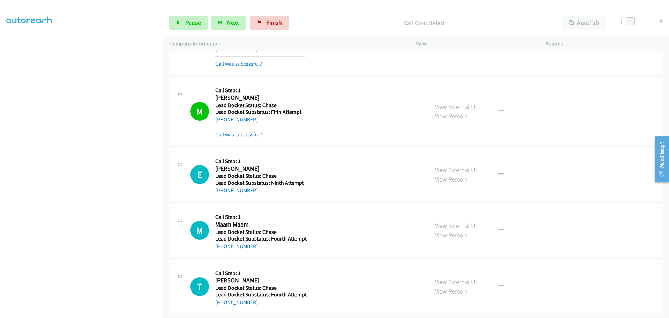 This screenshot has width=669, height=318. What do you see at coordinates (424, 23) in the screenshot?
I see `p: Call Completed` at bounding box center [424, 23].